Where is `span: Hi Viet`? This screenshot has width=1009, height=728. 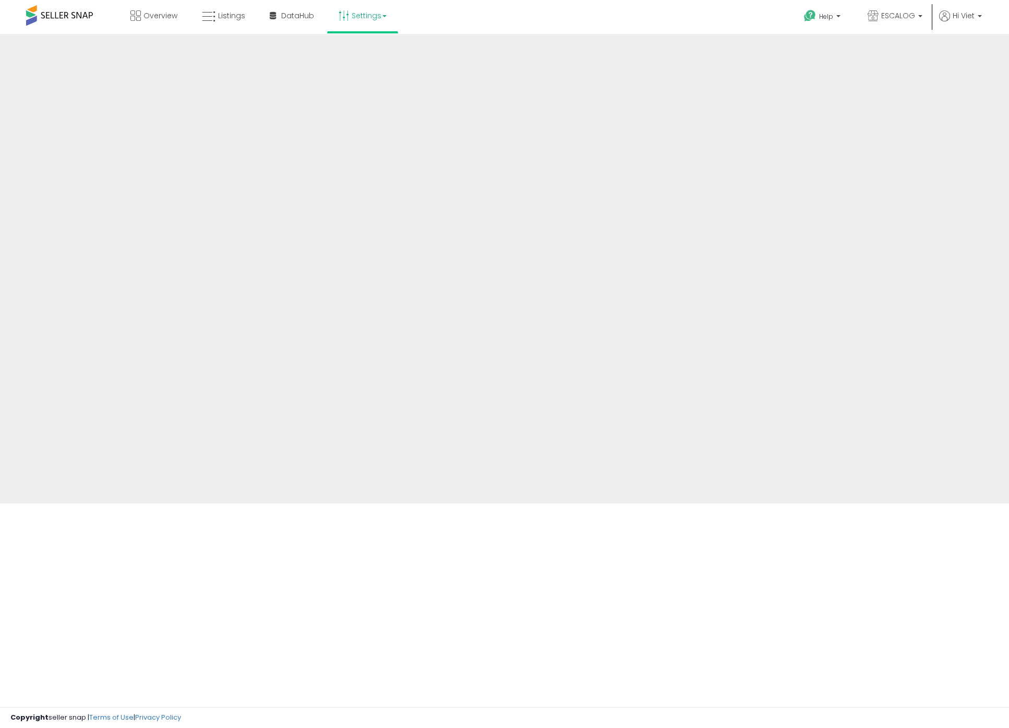
span: Hi Viet is located at coordinates (964, 16).